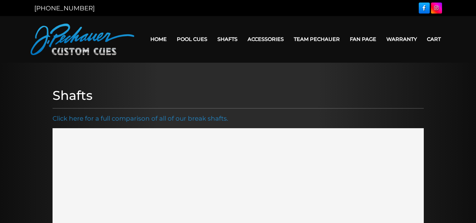 The height and width of the screenshot is (223, 476). Describe the element at coordinates (238, 95) in the screenshot. I see `h1: Shafts` at that location.